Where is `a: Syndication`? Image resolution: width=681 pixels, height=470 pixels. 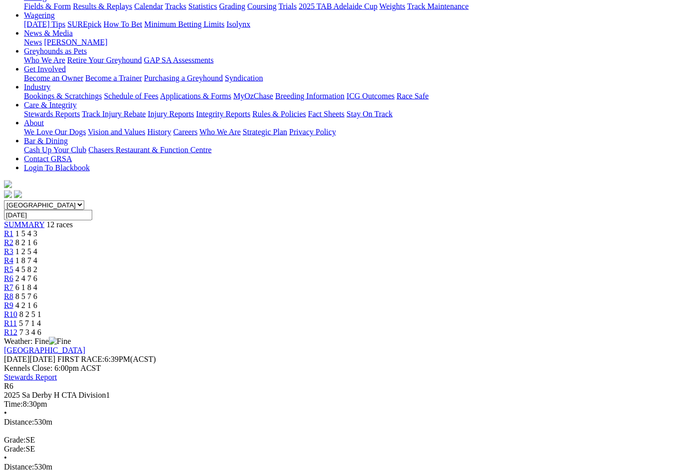
a: Syndication is located at coordinates (244, 78).